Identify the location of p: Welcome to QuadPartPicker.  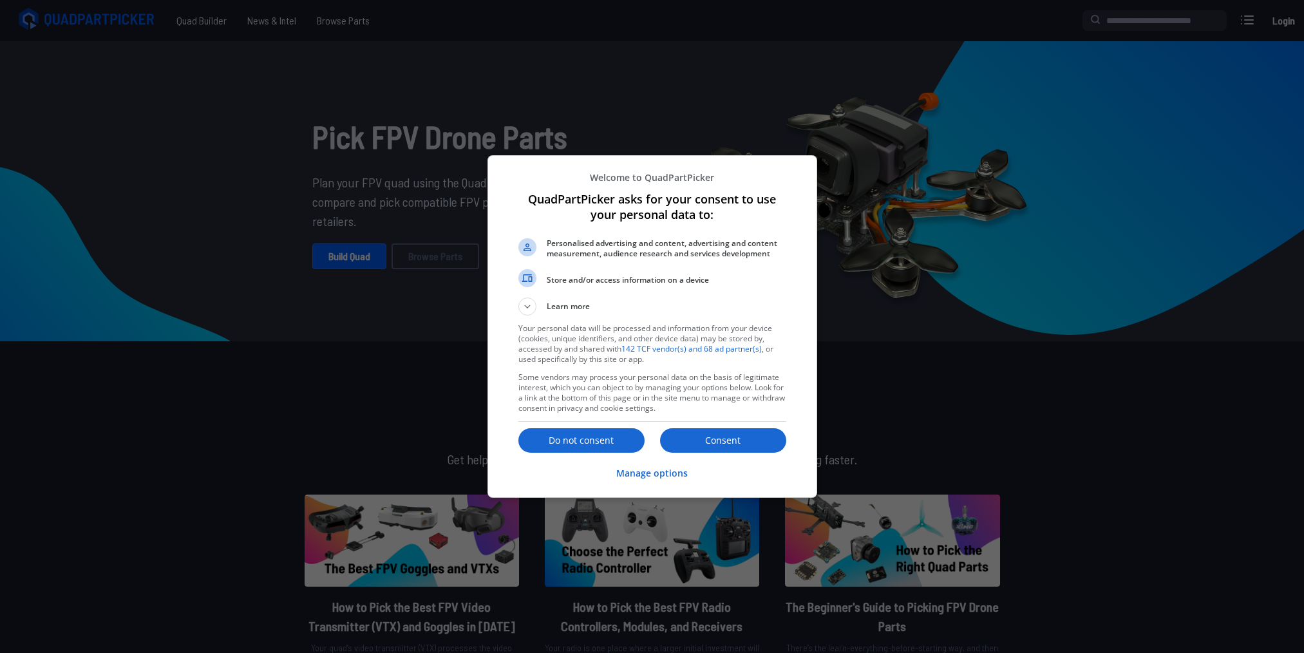
(652, 177).